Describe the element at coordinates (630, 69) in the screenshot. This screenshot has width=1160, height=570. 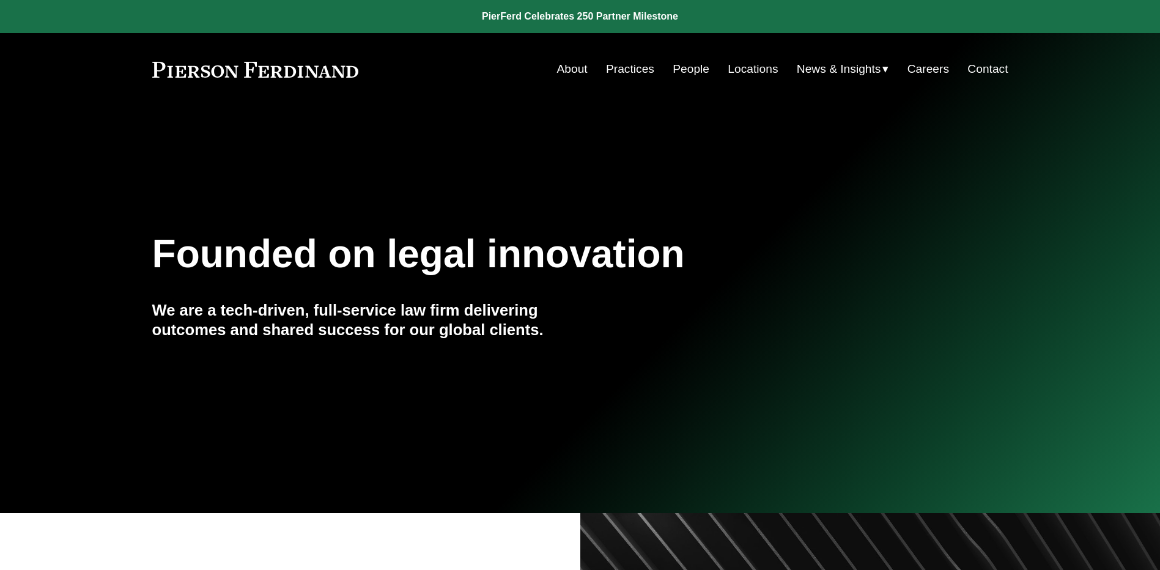
I see `a: Practices` at that location.